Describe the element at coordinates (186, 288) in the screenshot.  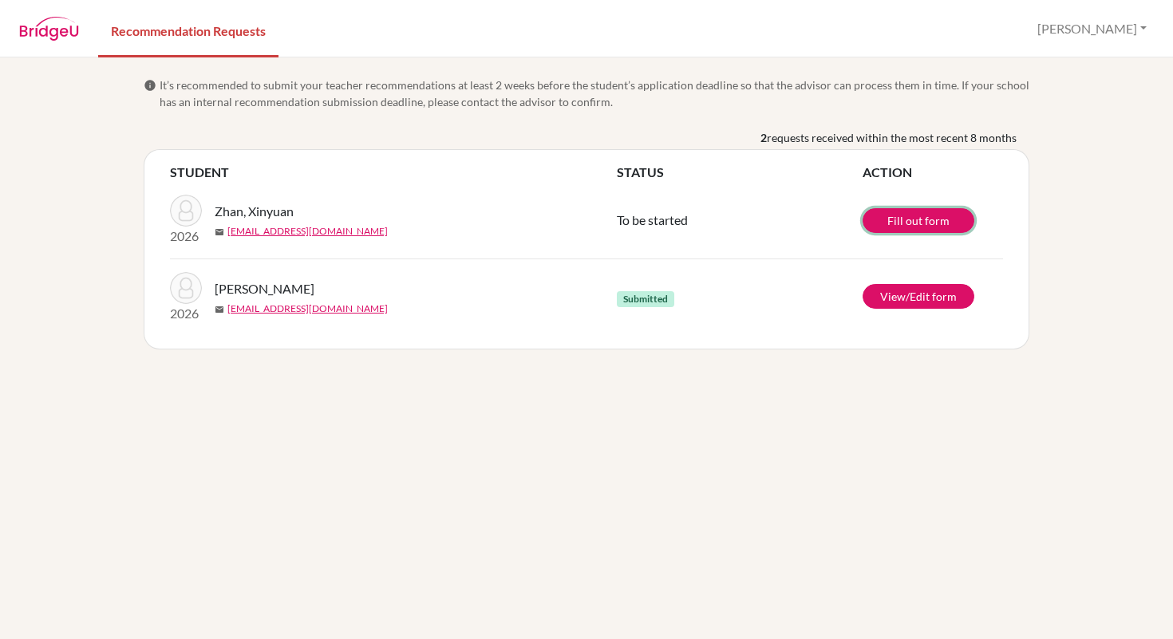
I see `img: Lee, Minseo` at that location.